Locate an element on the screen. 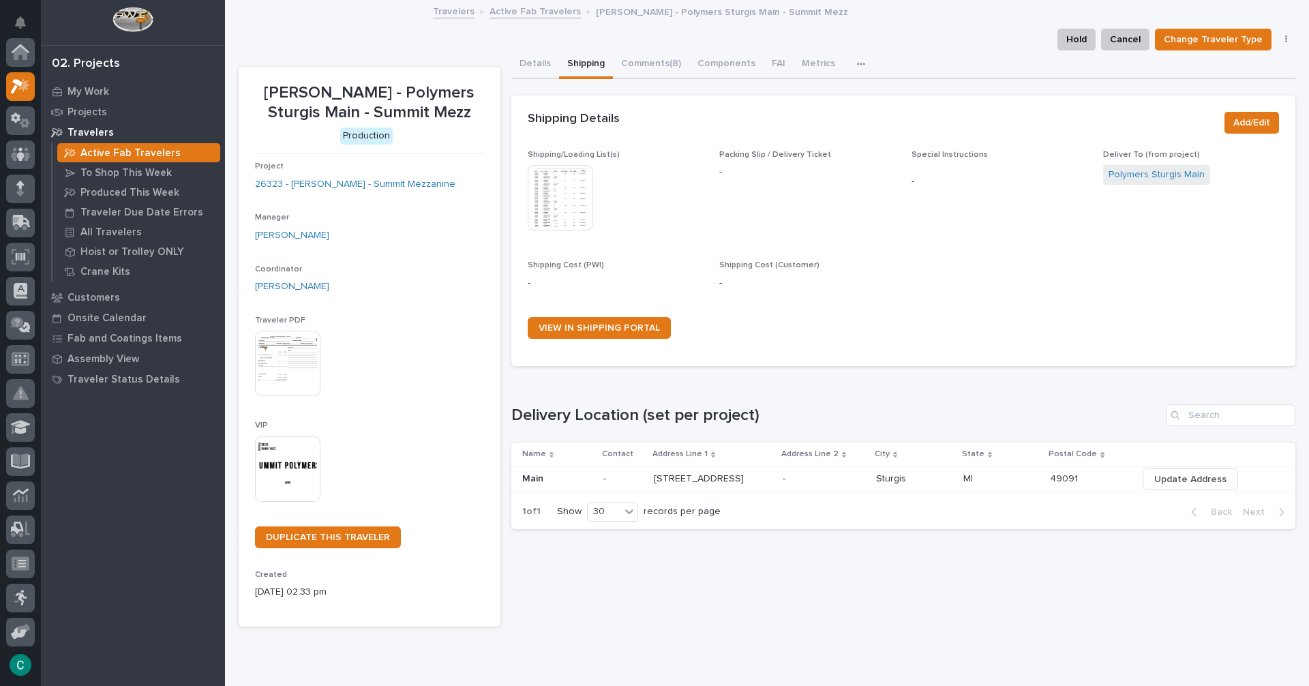 This screenshot has height=686, width=1309. div: Notifications is located at coordinates (26, 27).